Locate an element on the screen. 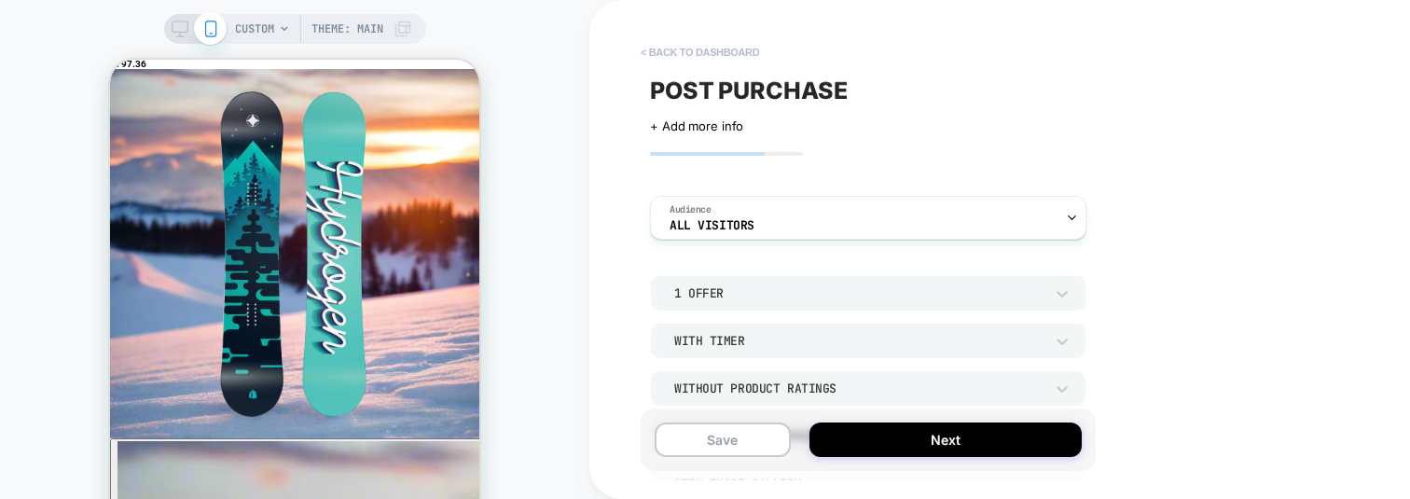 The width and height of the screenshot is (1410, 499). button: < back to dashboard is located at coordinates (699, 52).